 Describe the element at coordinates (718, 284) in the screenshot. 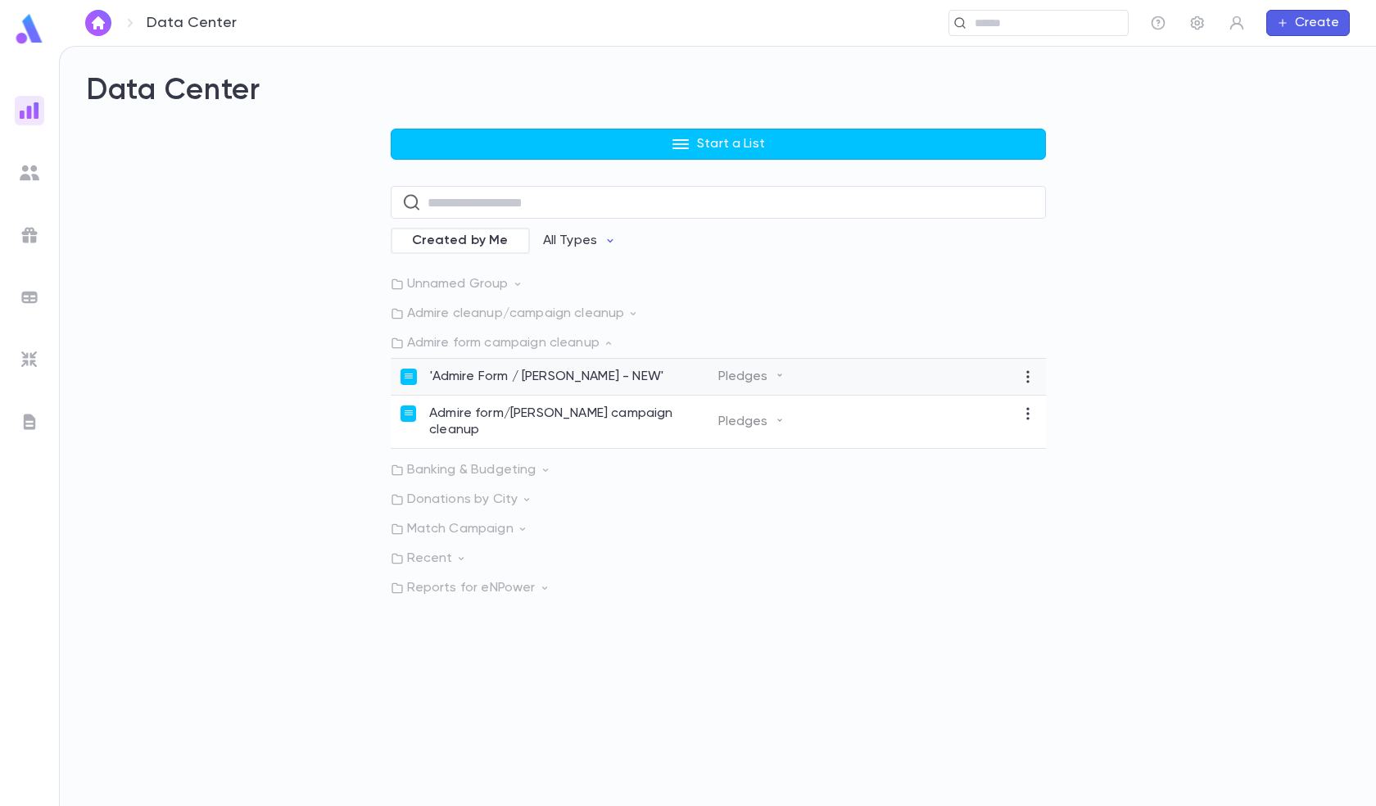

I see `p: Unnamed Group` at that location.